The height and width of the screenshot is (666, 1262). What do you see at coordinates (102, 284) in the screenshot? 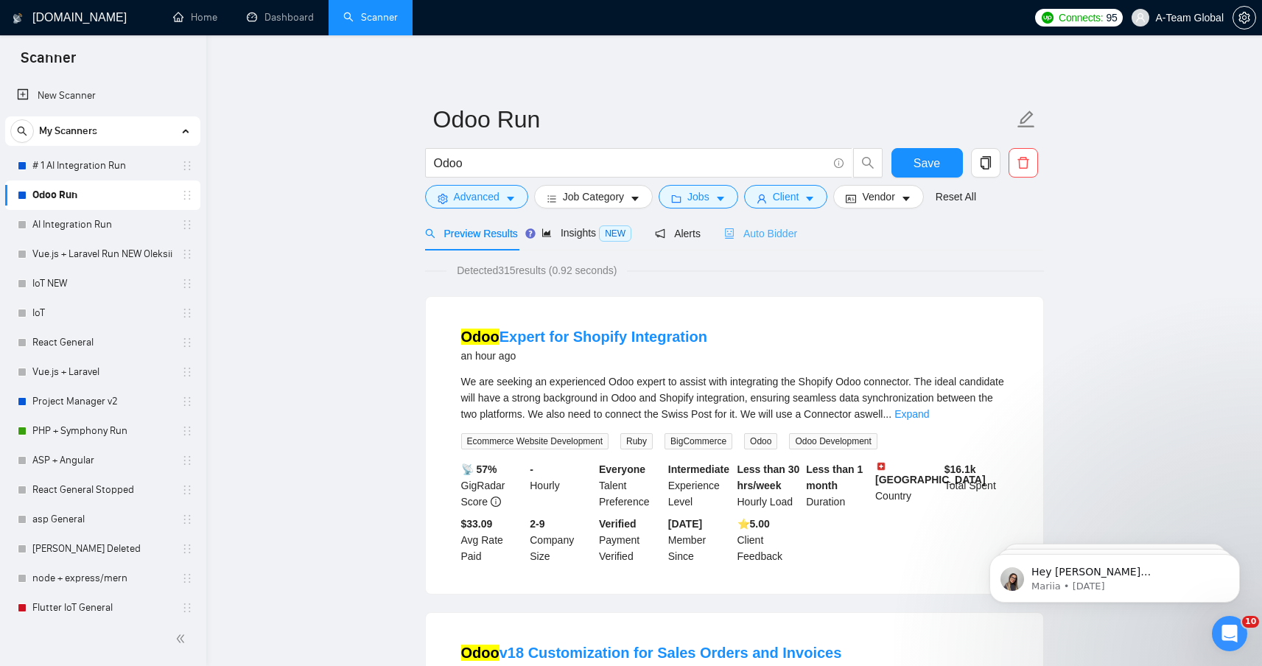
I see `a: IoT NEW` at bounding box center [102, 284].